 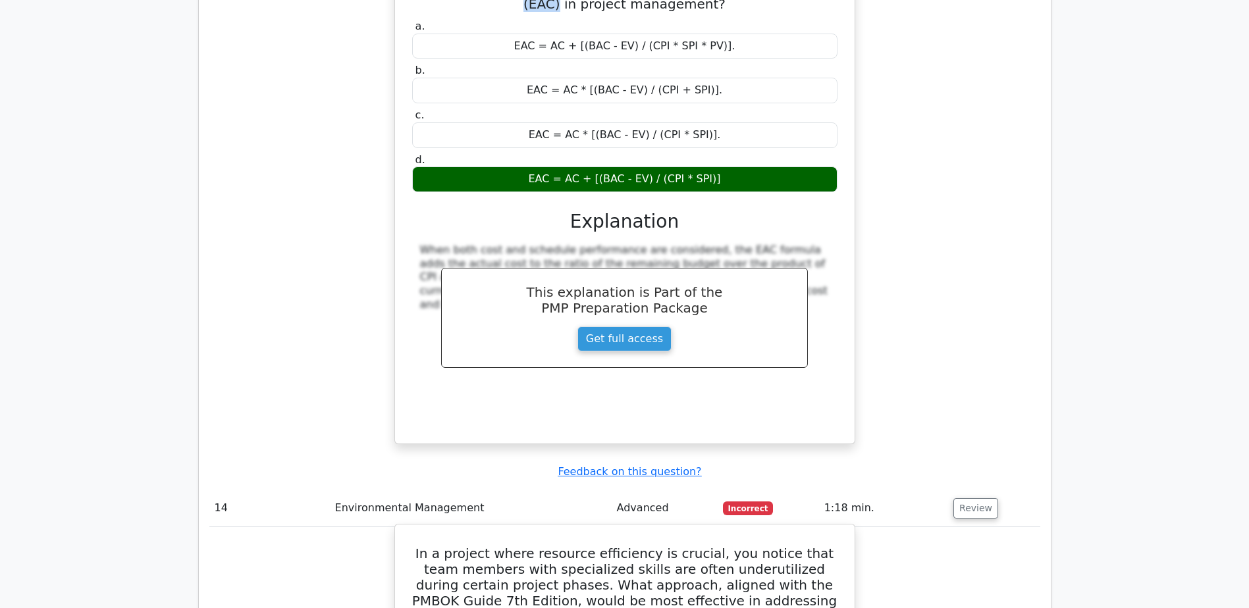 What do you see at coordinates (624, 339) in the screenshot?
I see `a: Get full access` at bounding box center [624, 339].